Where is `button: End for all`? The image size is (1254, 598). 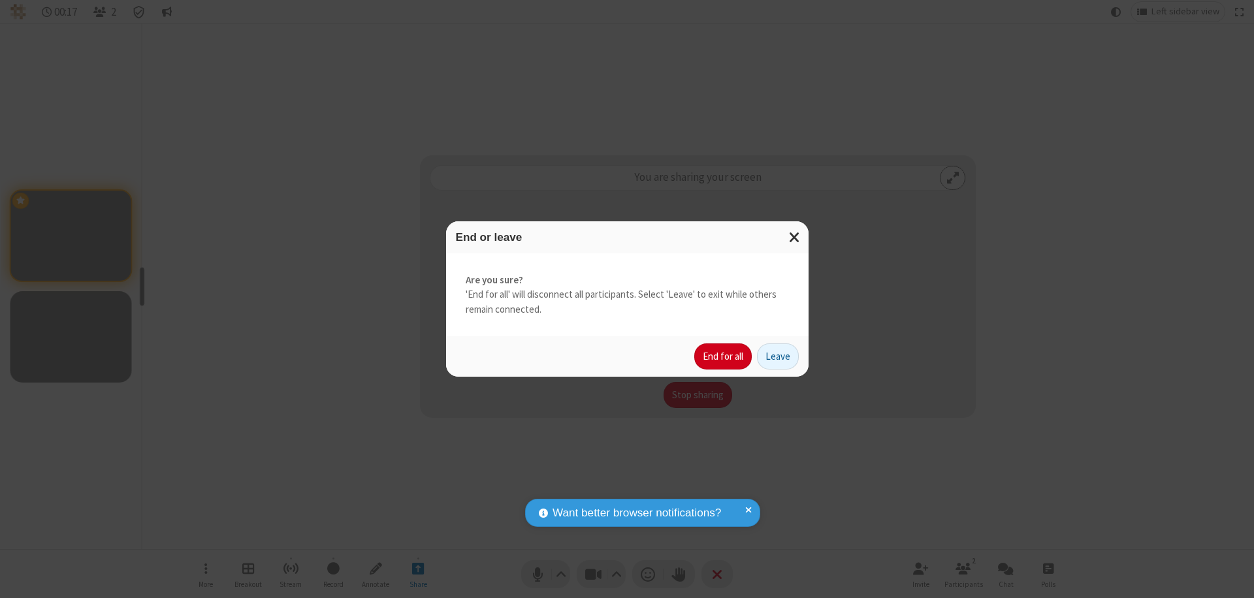 button: End for all is located at coordinates (723, 357).